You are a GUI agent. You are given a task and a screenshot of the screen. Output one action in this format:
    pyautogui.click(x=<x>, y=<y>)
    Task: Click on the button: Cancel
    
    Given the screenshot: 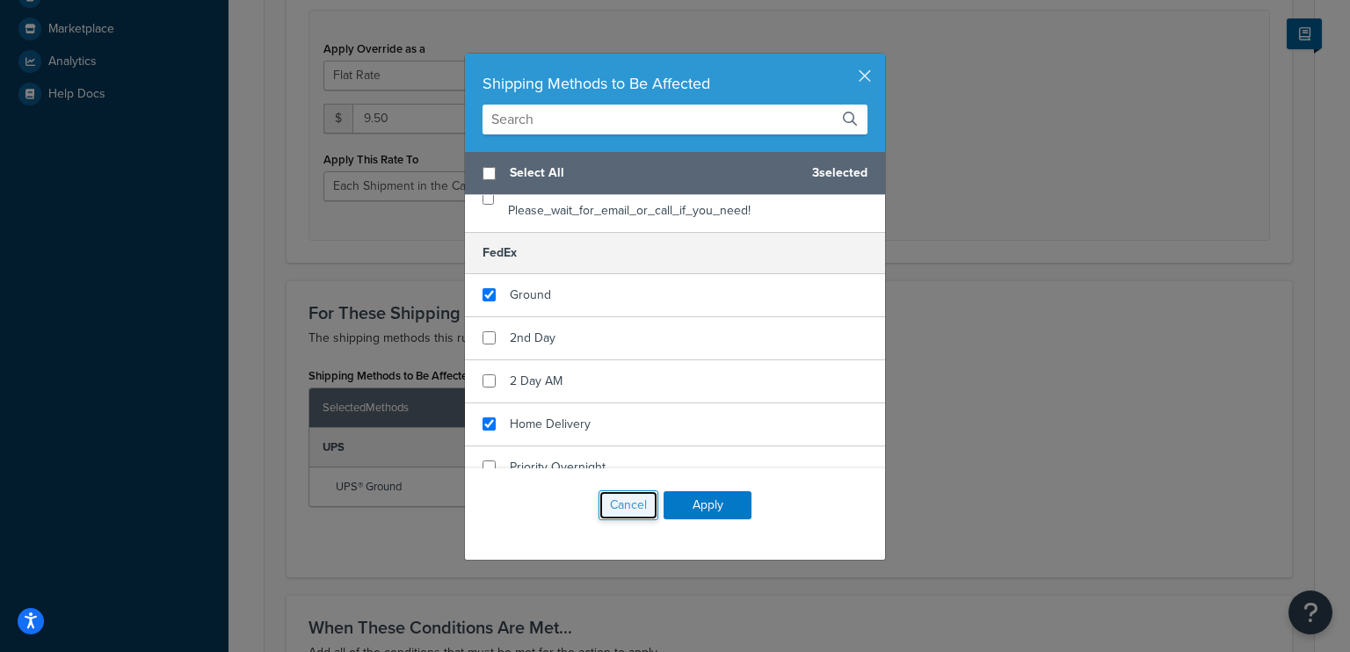 What is the action you would take?
    pyautogui.click(x=628, y=505)
    